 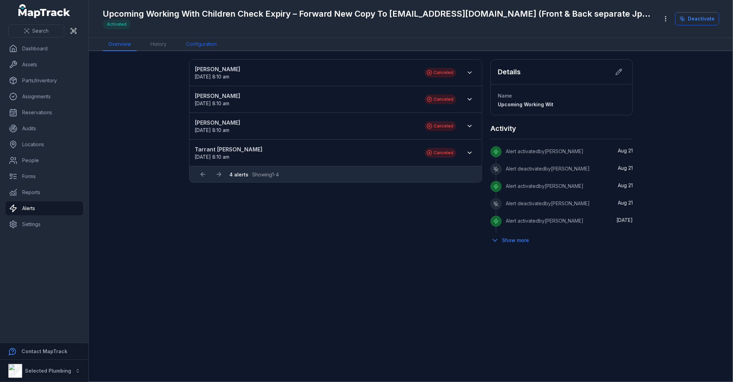 I want to click on strong: Contact MapTrack, so click(x=44, y=351).